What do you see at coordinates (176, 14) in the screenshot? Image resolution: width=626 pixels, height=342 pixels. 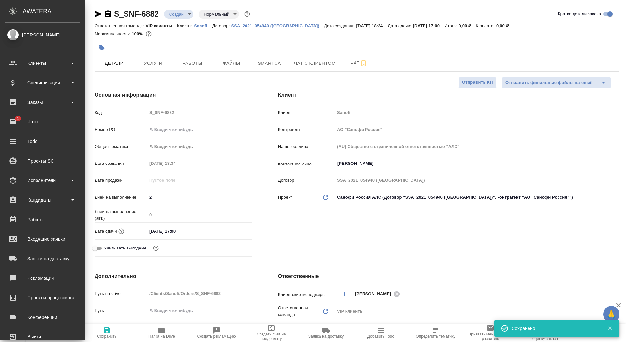 I see `button: Создан` at bounding box center [176, 14].